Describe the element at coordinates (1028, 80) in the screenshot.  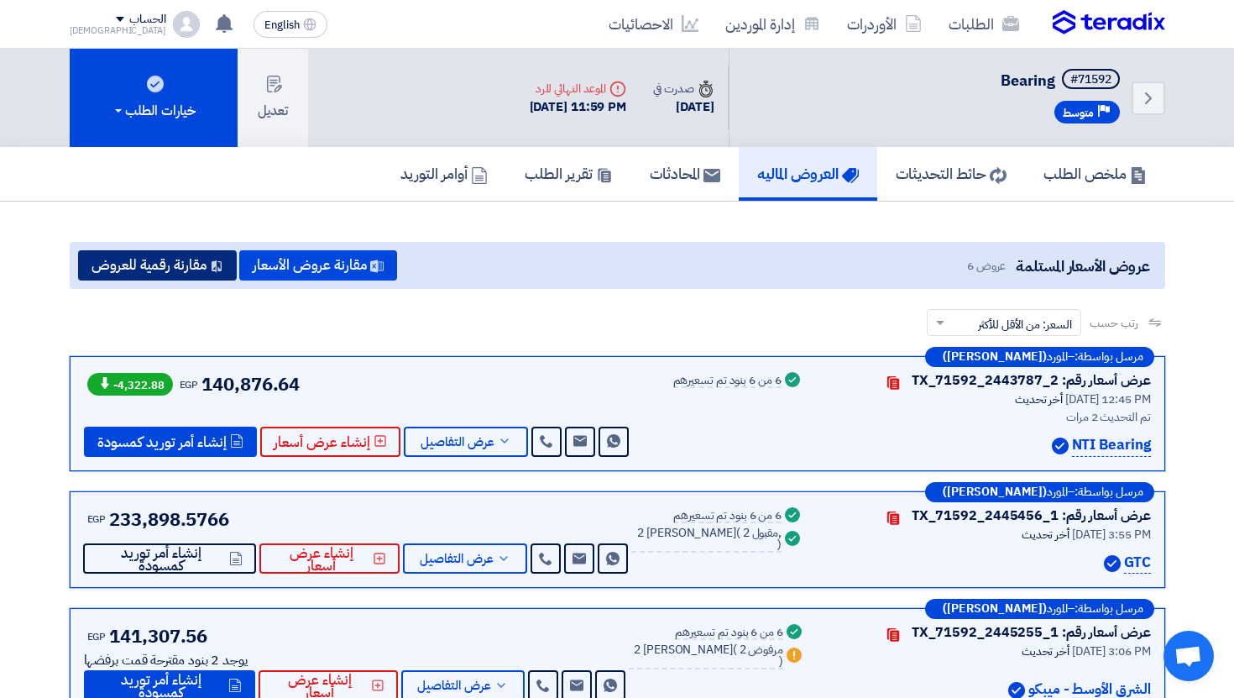
I see `span: Bearing` at that location.